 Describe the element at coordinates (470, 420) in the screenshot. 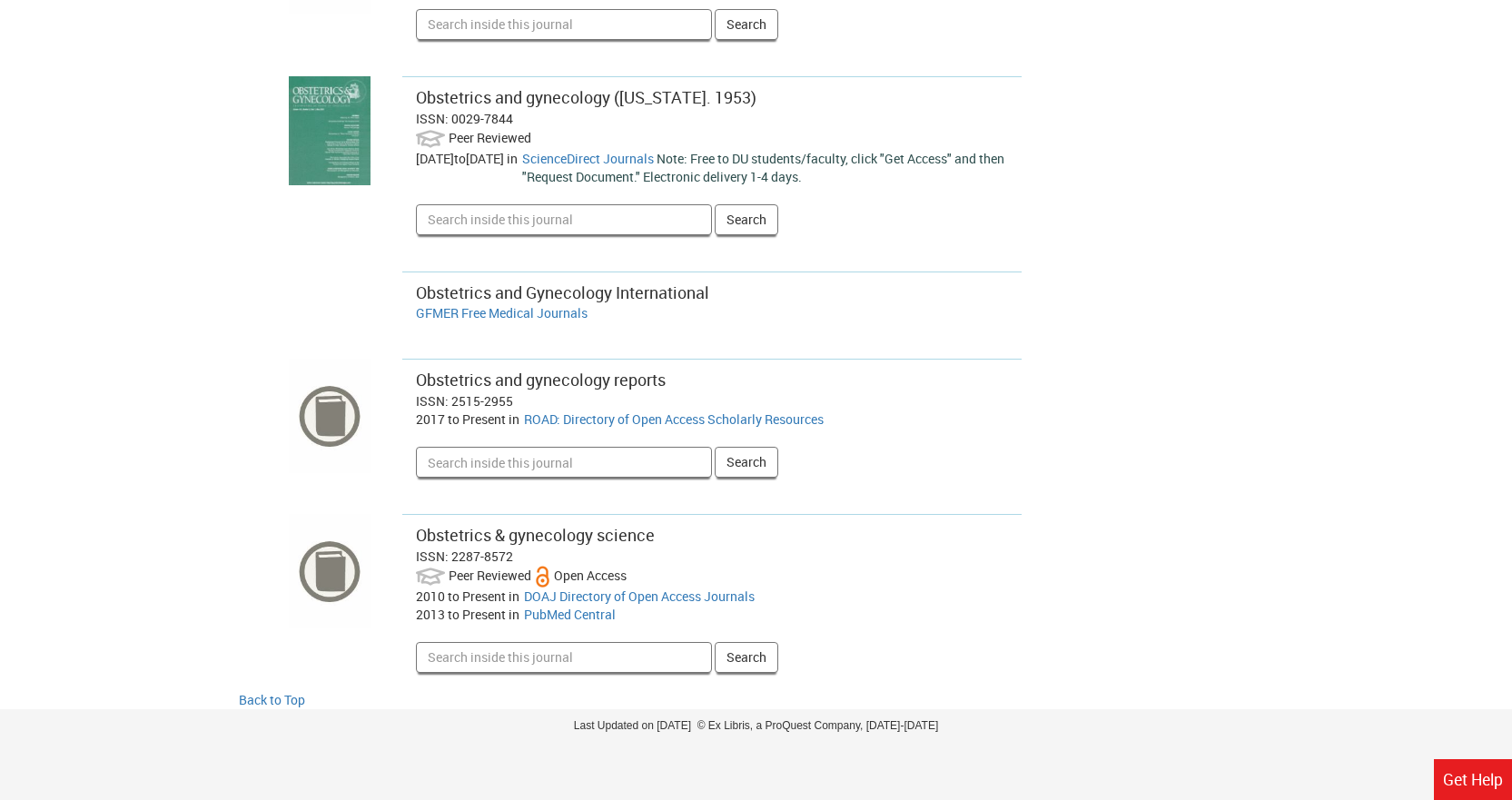

I see `div: 2017` at that location.